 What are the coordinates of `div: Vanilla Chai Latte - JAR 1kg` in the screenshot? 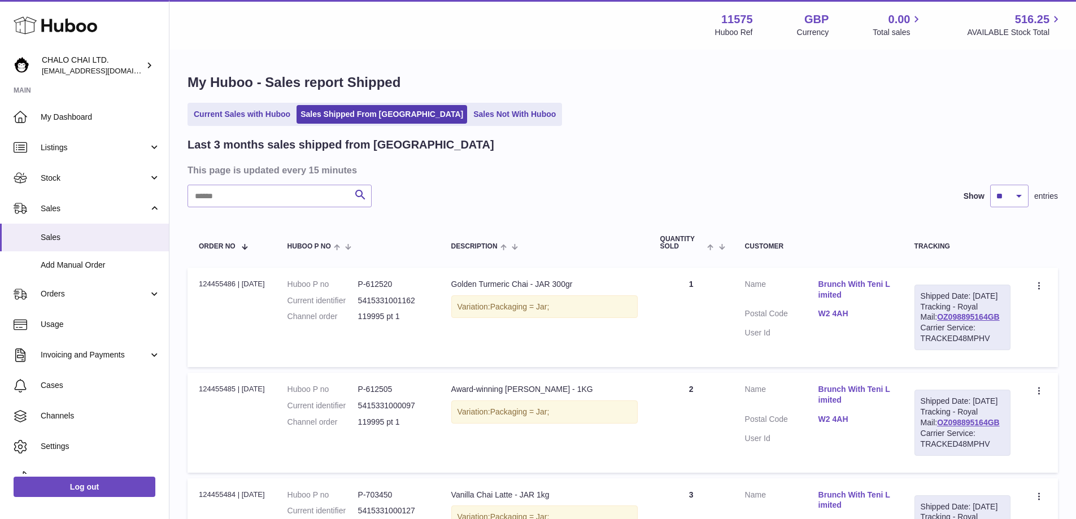 It's located at (544, 495).